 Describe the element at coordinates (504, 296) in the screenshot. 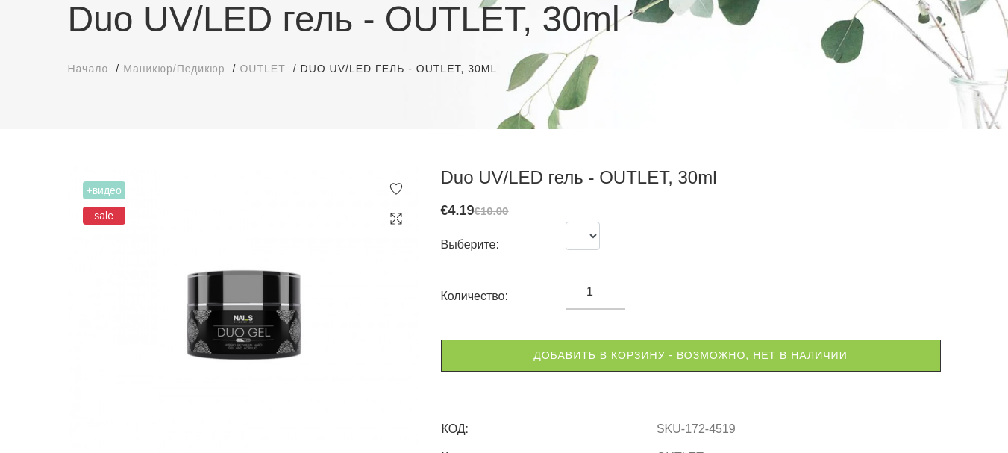

I see `div: Количество:` at that location.